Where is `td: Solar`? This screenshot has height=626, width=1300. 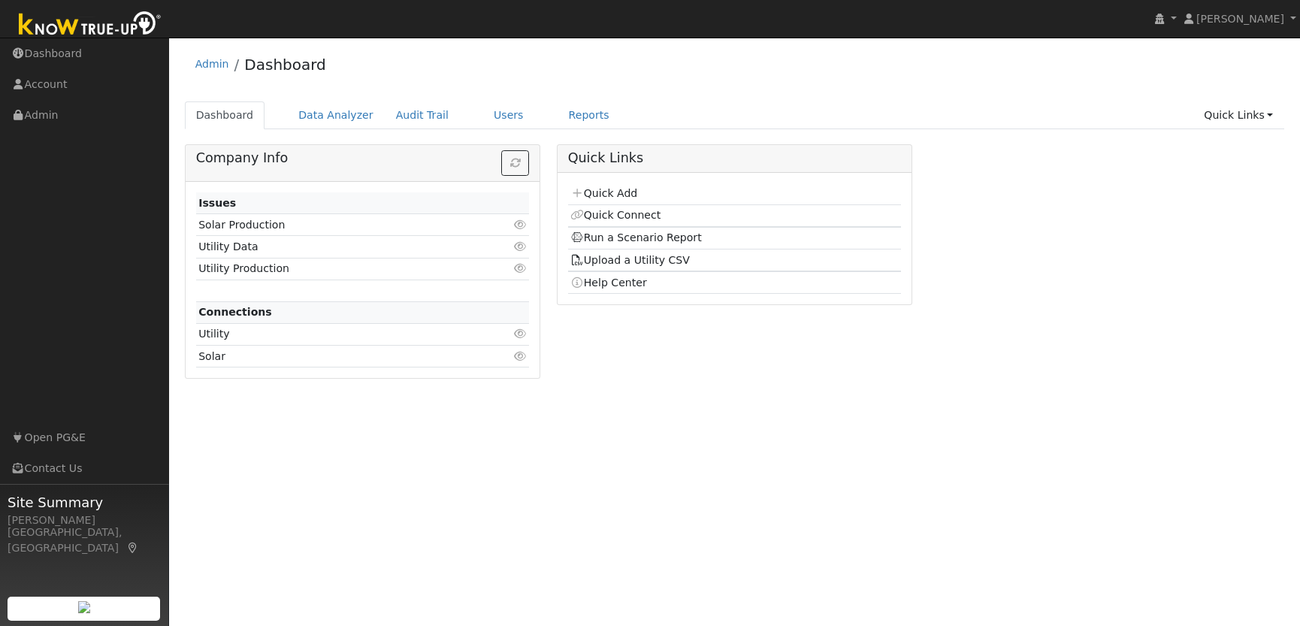
td: Solar is located at coordinates (336, 356).